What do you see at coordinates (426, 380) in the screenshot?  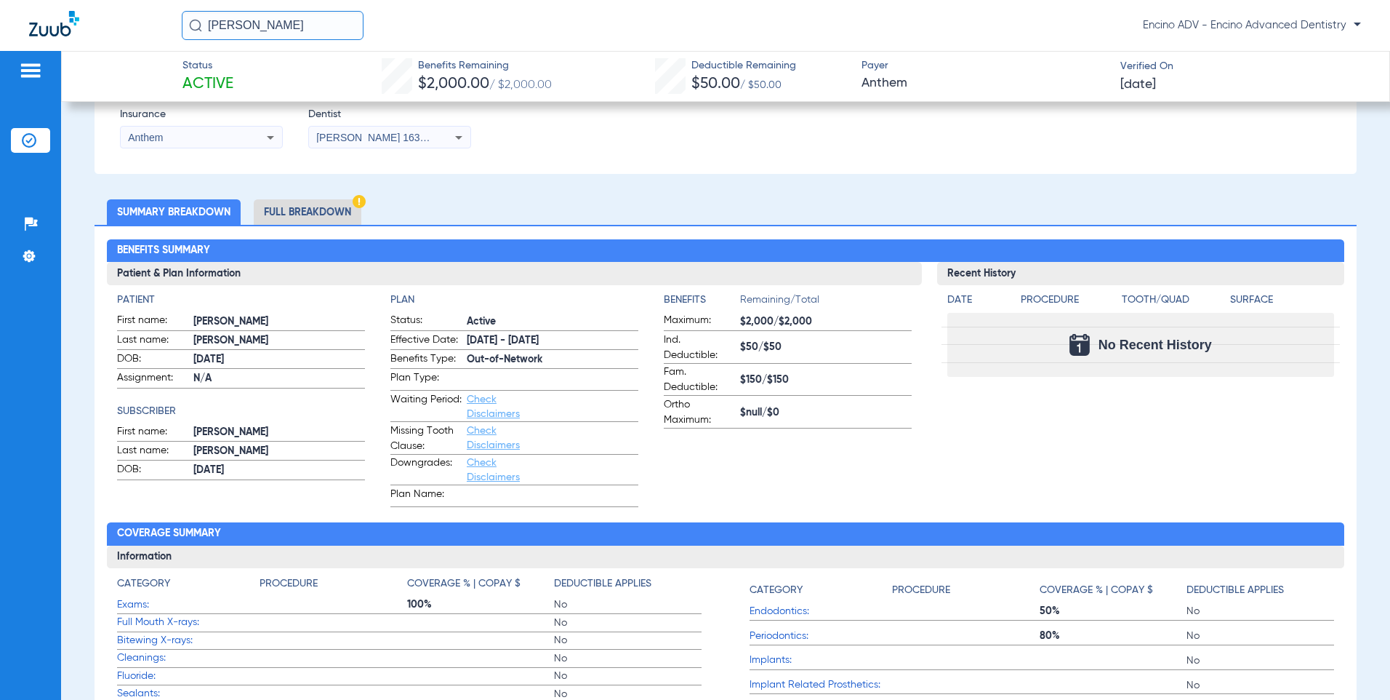 I see `span: Plan Type:` at bounding box center [426, 380].